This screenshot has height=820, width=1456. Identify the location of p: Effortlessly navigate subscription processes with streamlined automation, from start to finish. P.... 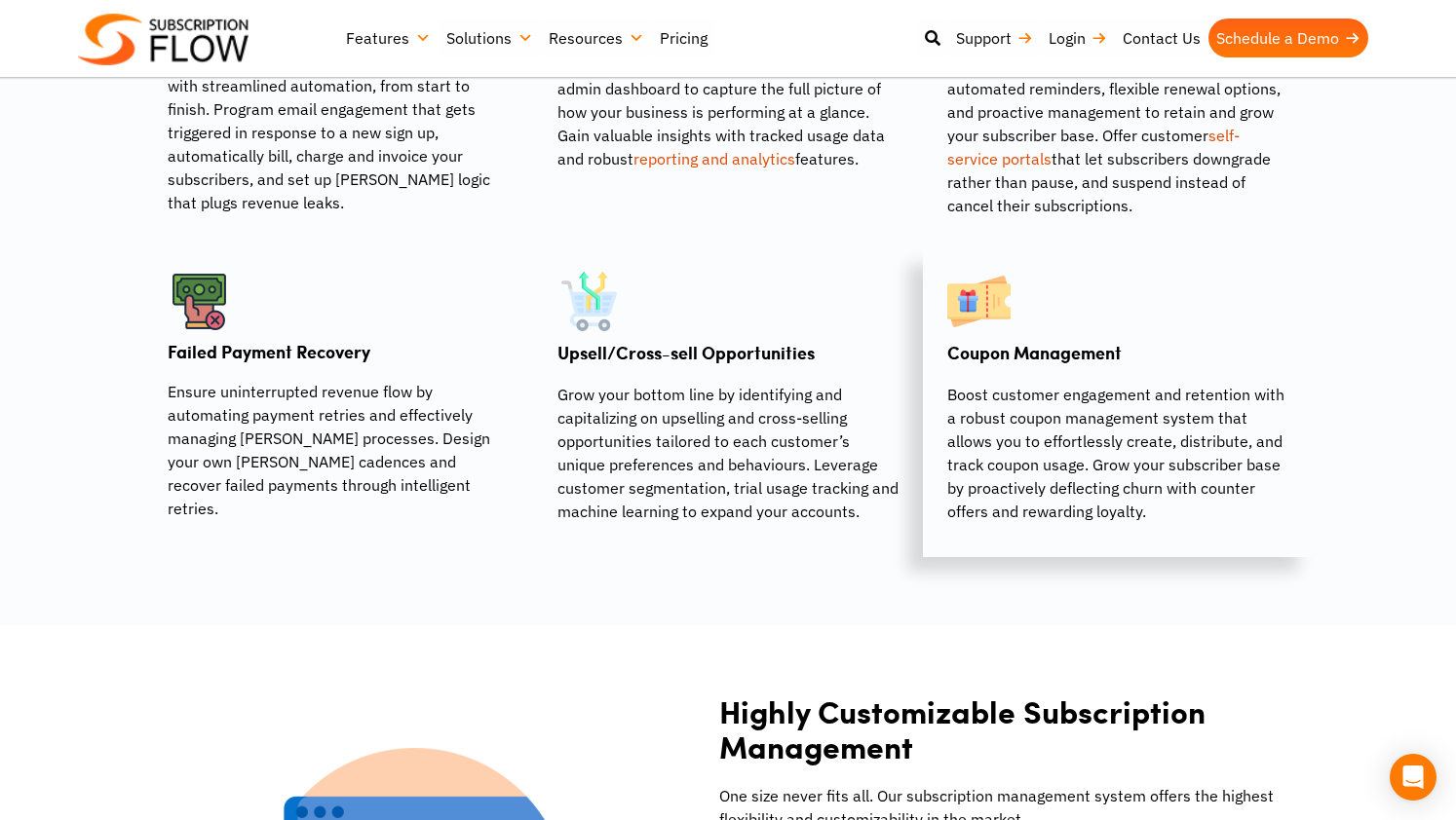
(338, 132).